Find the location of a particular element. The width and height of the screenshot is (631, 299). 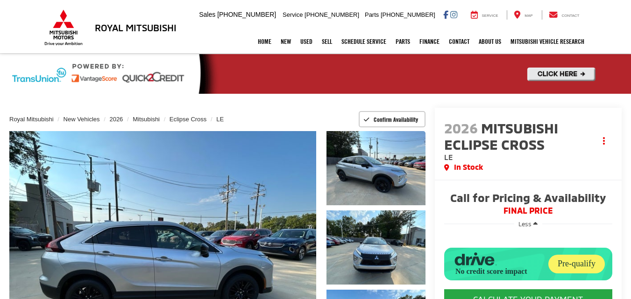

a: Map is located at coordinates (523, 15).